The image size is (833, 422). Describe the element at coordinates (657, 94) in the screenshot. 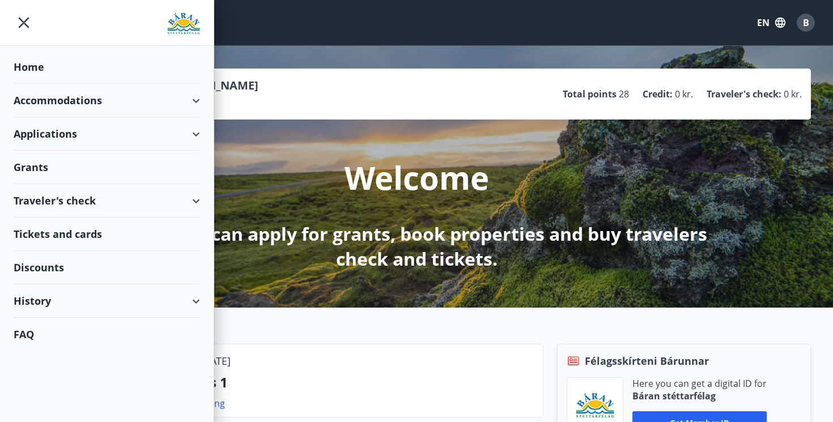

I see `p: Credit :` at that location.